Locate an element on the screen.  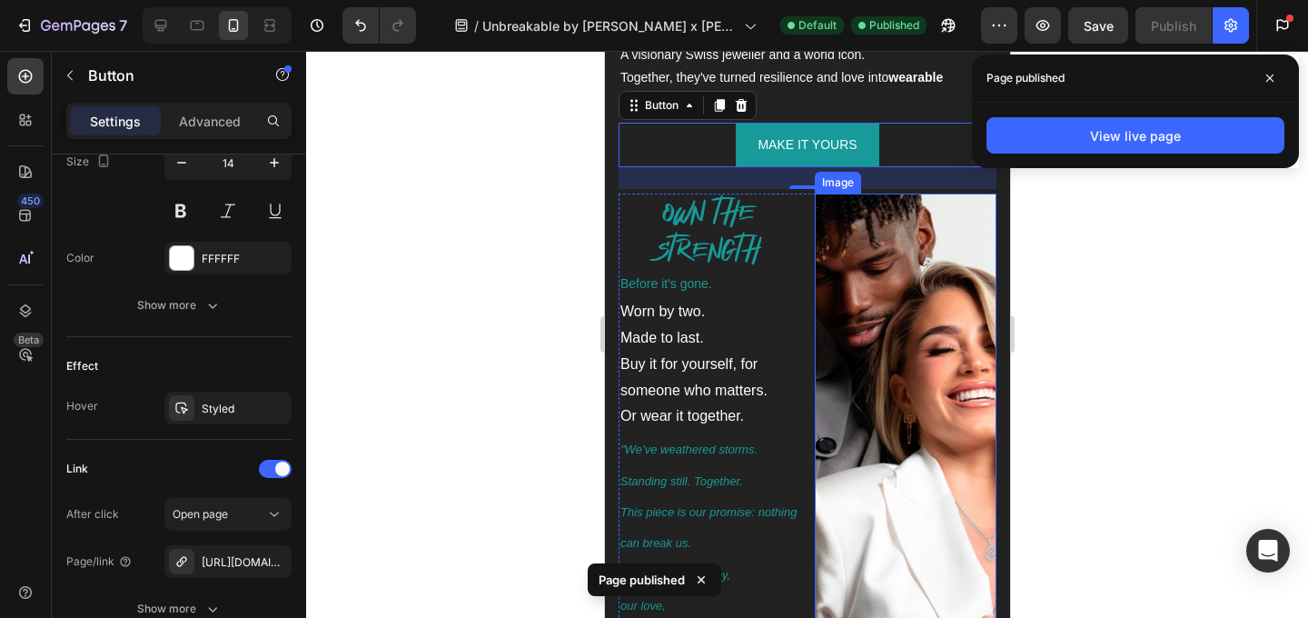
div: Open Intercom Messenger is located at coordinates (1268, 550).